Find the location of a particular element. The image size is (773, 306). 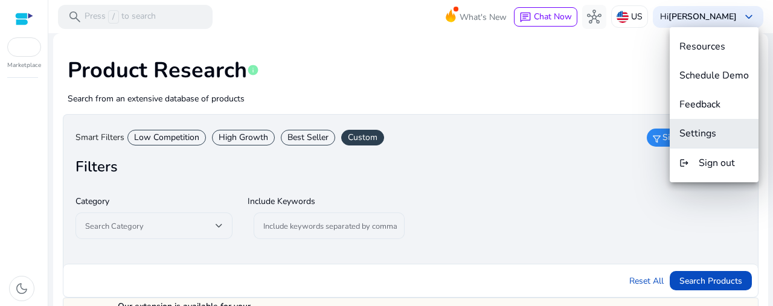

span: Settings is located at coordinates (697, 133).